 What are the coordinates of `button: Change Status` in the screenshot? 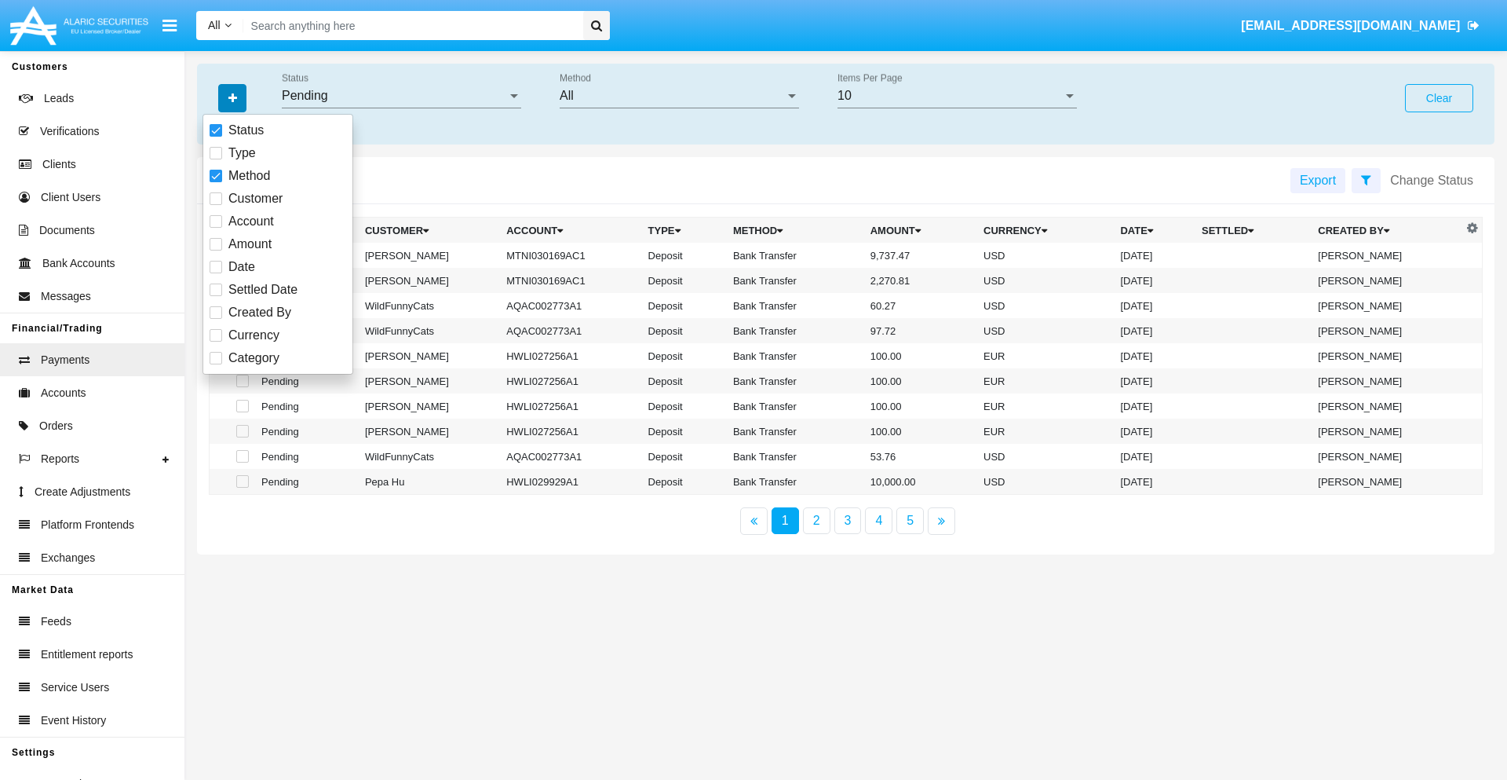 It's located at (1432, 181).